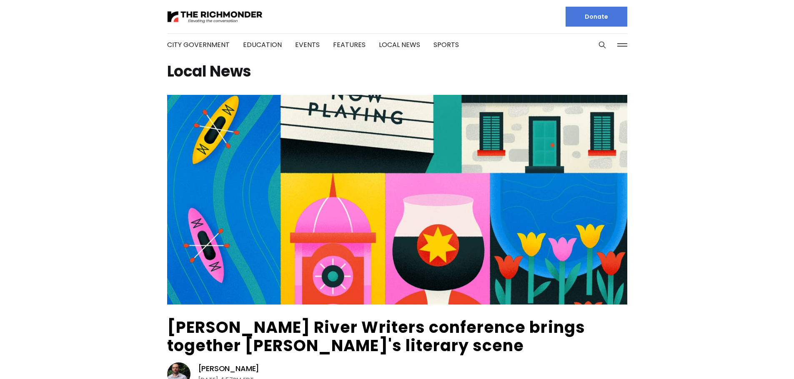 The image size is (794, 379). What do you see at coordinates (349, 45) in the screenshot?
I see `a: Features` at bounding box center [349, 45].